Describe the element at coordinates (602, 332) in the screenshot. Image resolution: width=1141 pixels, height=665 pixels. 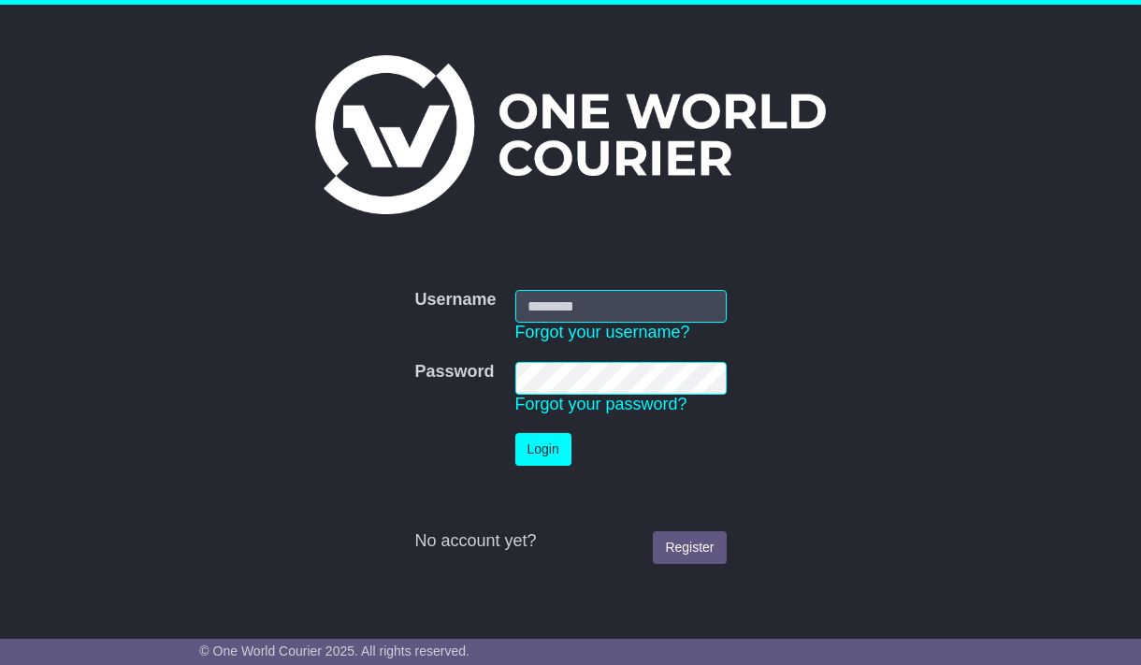
I see `a: Forgot your username?` at that location.